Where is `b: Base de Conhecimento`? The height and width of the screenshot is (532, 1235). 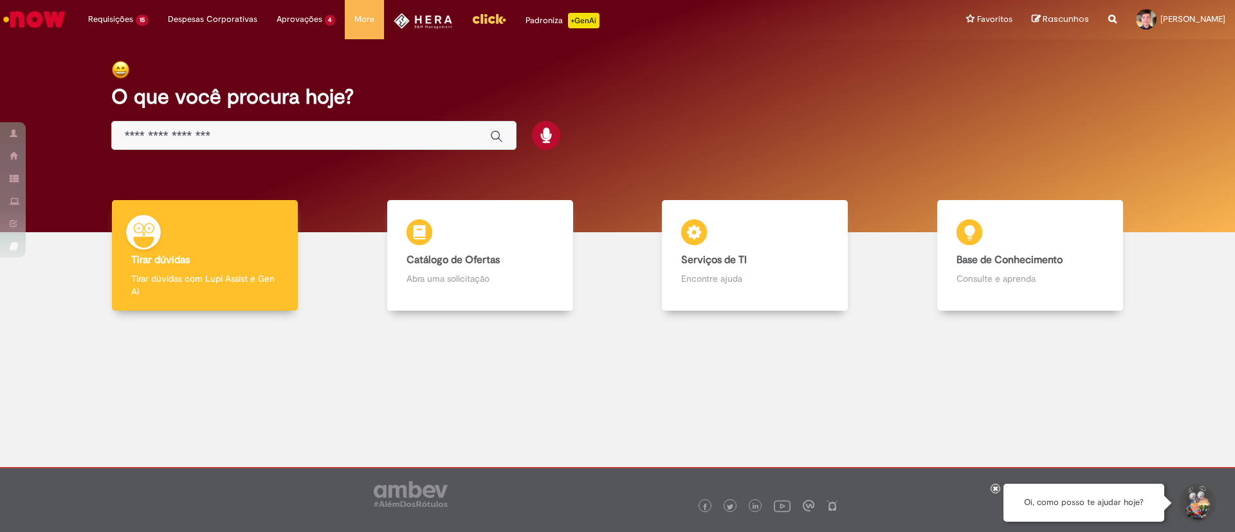 b: Base de Conhecimento is located at coordinates (1009, 260).